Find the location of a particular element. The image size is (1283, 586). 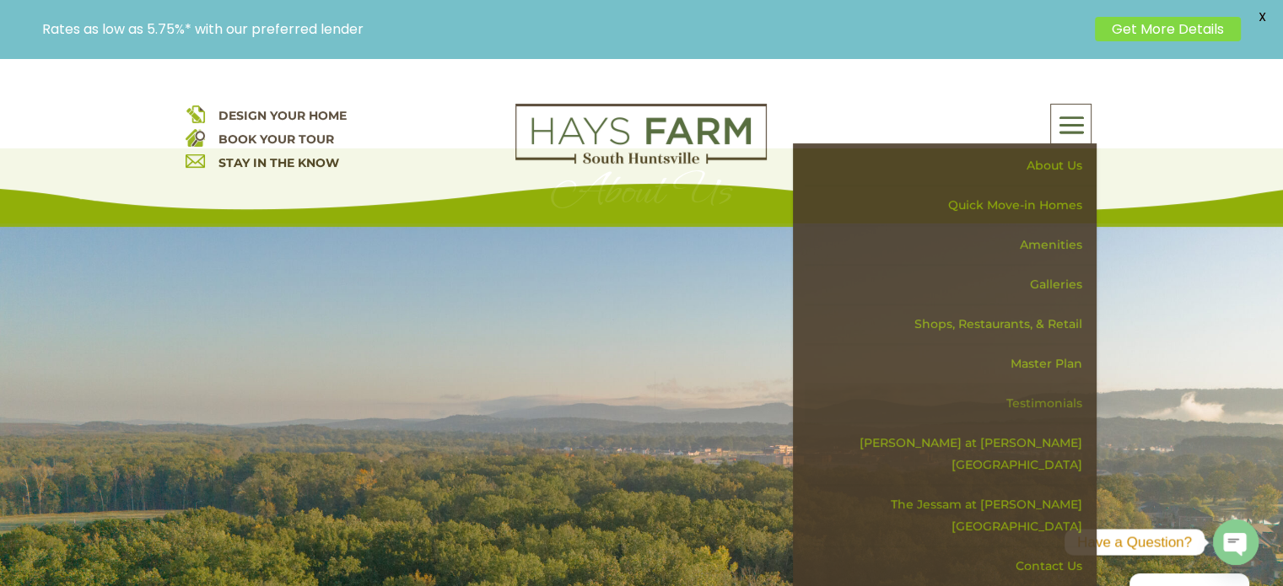

a: Amenities is located at coordinates (951, 245).